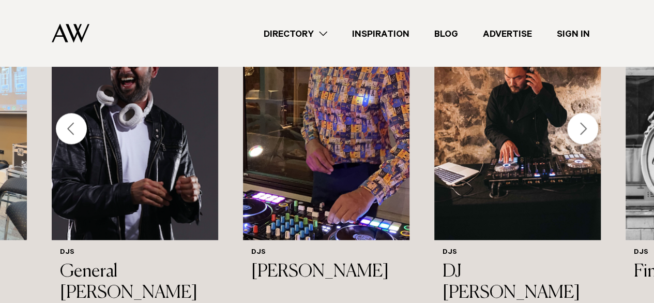  I want to click on img: Auckland Weddings DJs | Phillip Louis-Marie, so click(326, 128).